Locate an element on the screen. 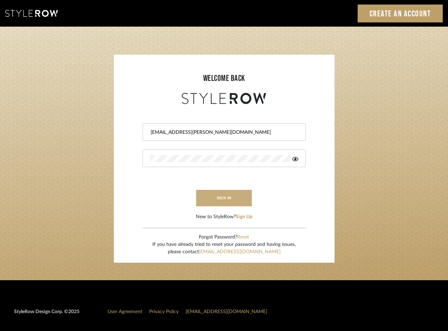 The height and width of the screenshot is (331, 448). button: Sign Up is located at coordinates (244, 217).